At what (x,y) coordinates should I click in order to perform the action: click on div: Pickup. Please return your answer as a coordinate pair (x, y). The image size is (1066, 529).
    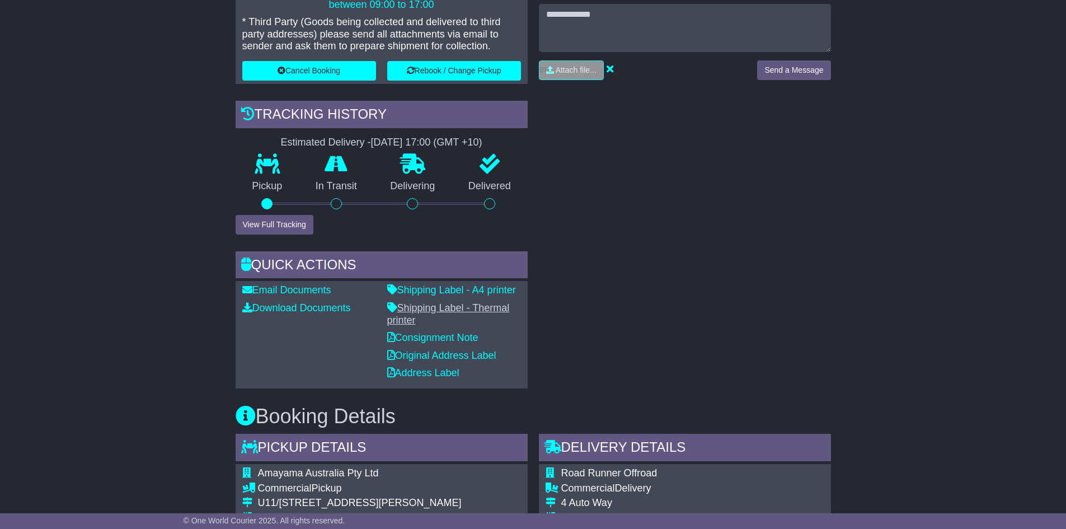
    Looking at the image, I should click on (365, 488).